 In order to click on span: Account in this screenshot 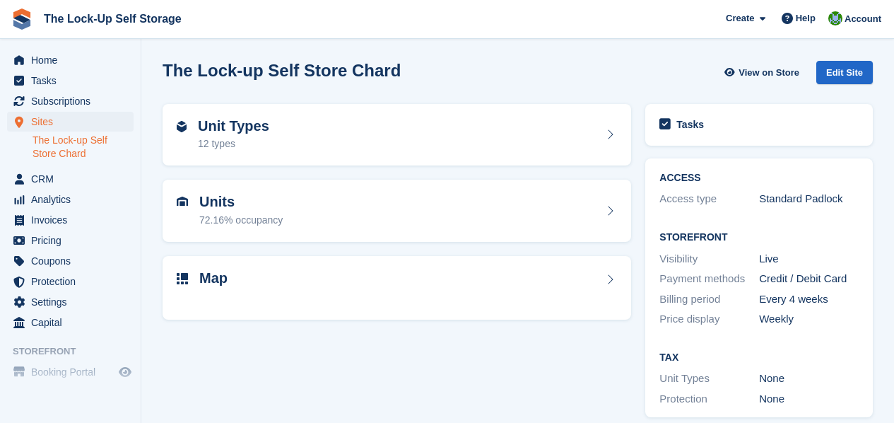, I will do `click(863, 19)`.